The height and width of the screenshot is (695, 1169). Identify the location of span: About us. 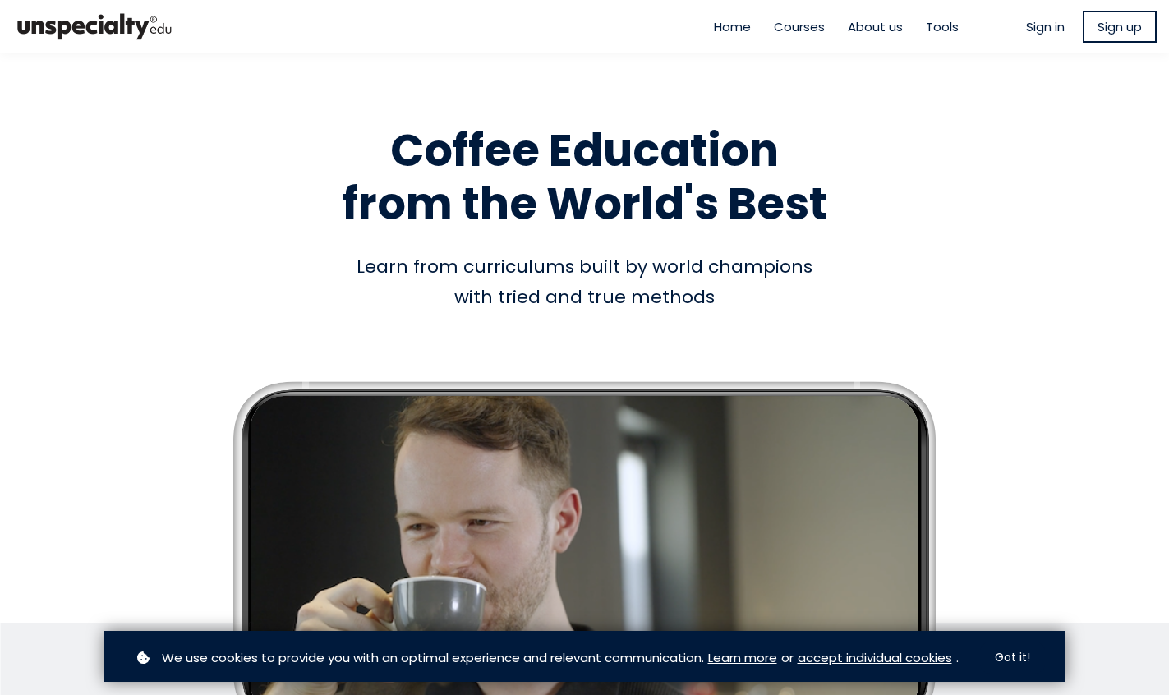
(875, 26).